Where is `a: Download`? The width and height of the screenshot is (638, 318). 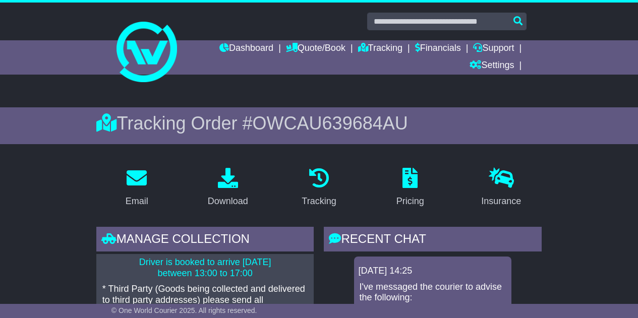 a: Download is located at coordinates (228, 188).